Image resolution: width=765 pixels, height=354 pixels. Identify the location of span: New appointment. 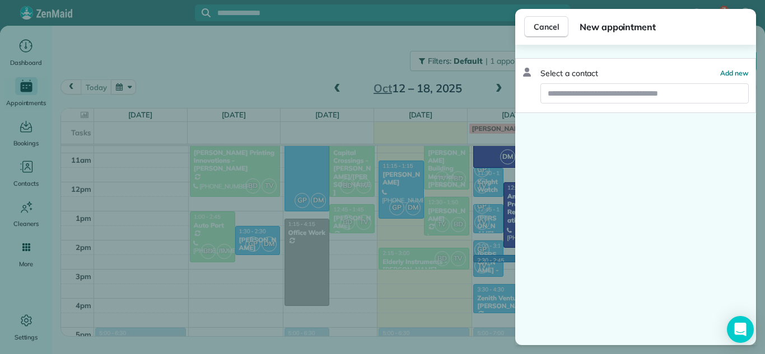
(663, 27).